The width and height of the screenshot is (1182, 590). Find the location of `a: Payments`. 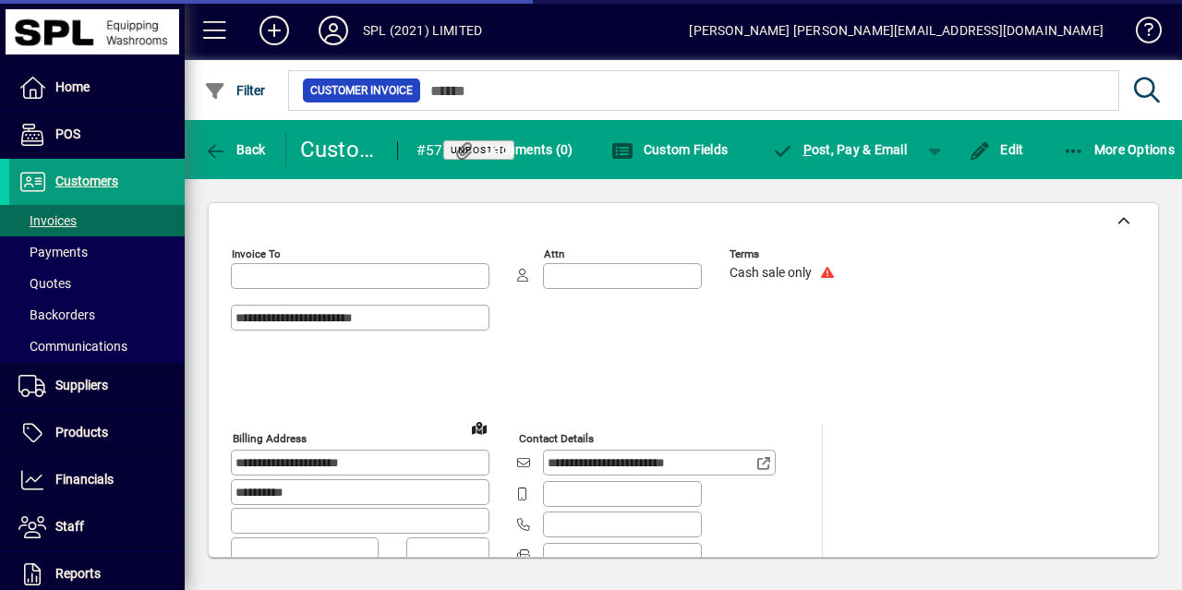

a: Payments is located at coordinates (97, 252).